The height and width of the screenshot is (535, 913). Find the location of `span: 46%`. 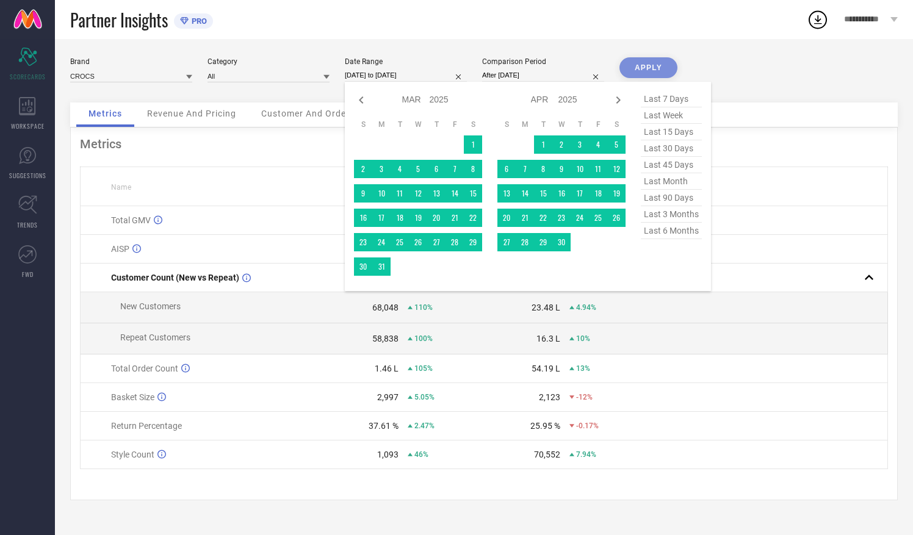

span: 46% is located at coordinates (421, 455).